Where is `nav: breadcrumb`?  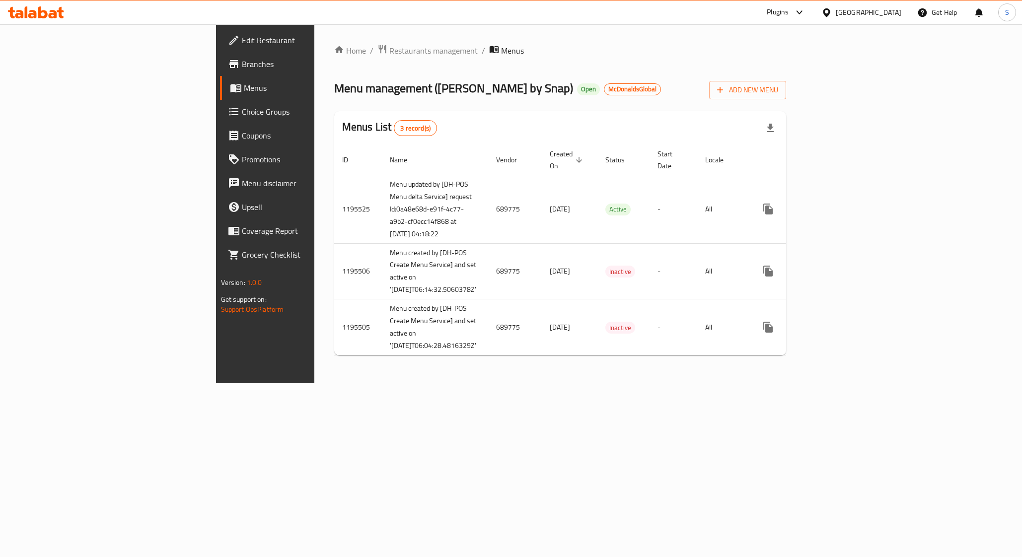
nav: breadcrumb is located at coordinates (560, 51).